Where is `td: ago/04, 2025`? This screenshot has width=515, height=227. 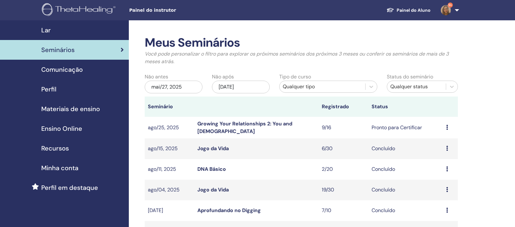
td: ago/04, 2025 is located at coordinates (170, 190).